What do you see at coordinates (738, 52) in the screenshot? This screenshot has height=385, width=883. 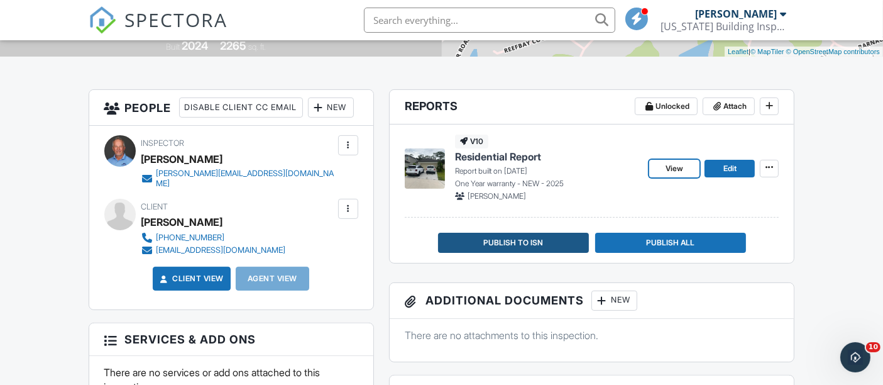 I see `a: Leaflet` at bounding box center [738, 52].